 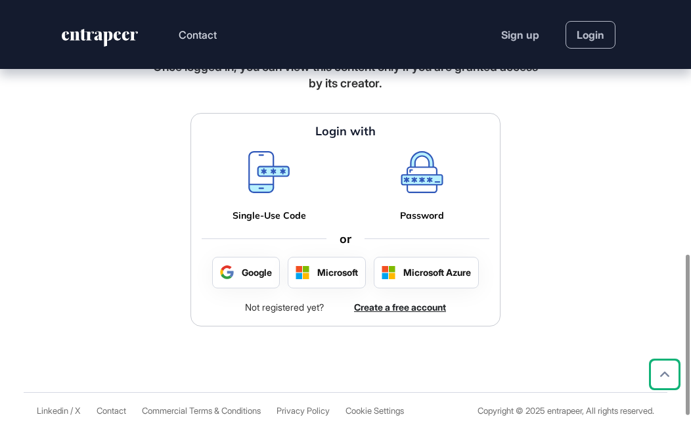 What do you see at coordinates (77, 410) in the screenshot?
I see `a: X` at bounding box center [77, 410].